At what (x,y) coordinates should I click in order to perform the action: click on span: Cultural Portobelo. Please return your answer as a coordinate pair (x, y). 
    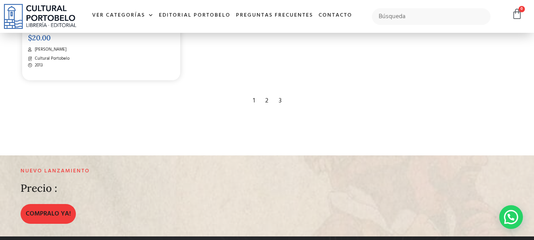
    Looking at the image, I should click on (51, 59).